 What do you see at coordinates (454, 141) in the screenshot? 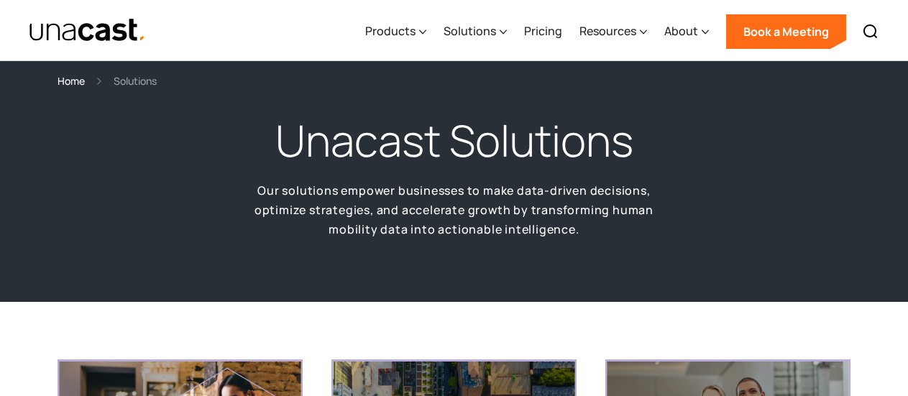
I see `h1: Unacast Solutions` at bounding box center [454, 141].